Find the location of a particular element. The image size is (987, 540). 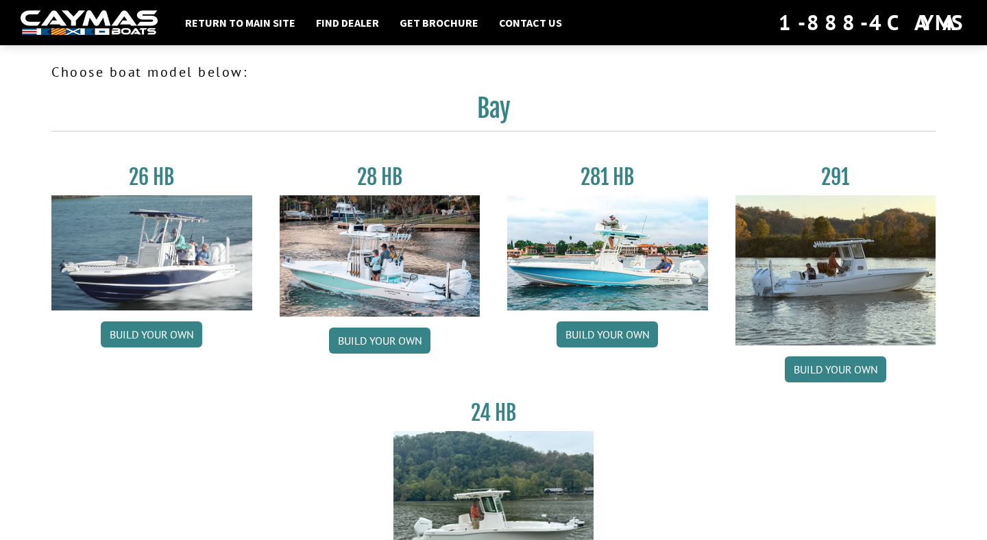

h3: 281 HB is located at coordinates (607, 177).